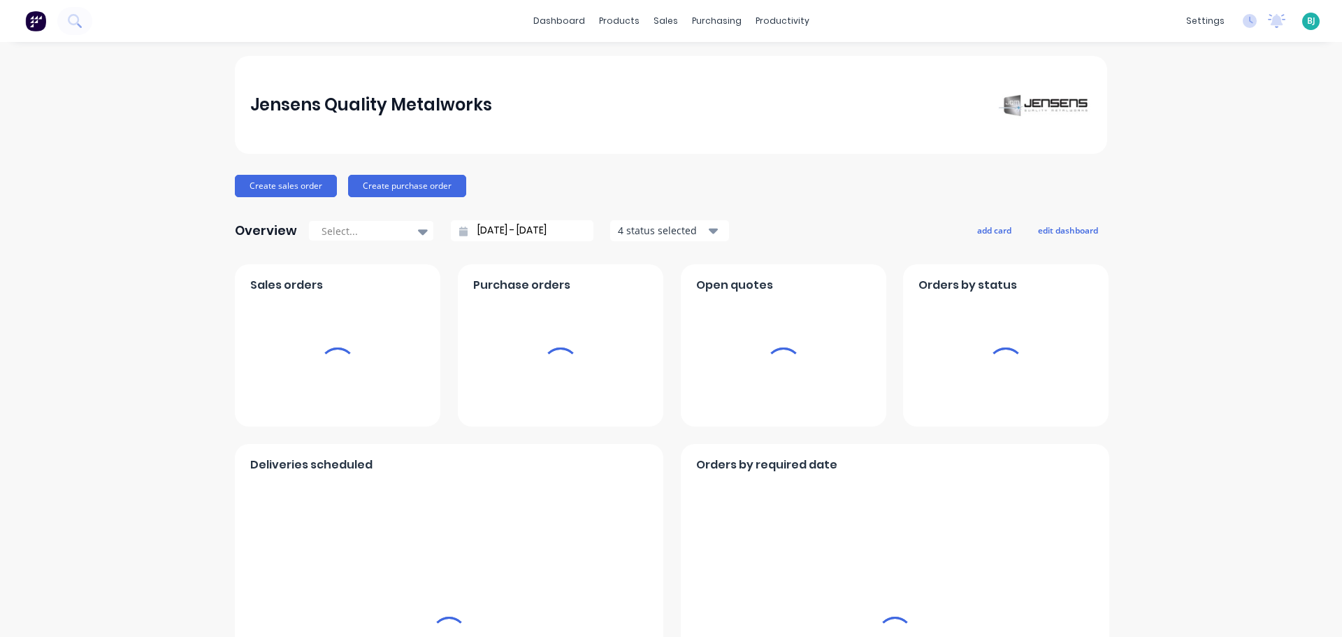 The height and width of the screenshot is (637, 1342). What do you see at coordinates (559, 21) in the screenshot?
I see `a: dashboard` at bounding box center [559, 21].